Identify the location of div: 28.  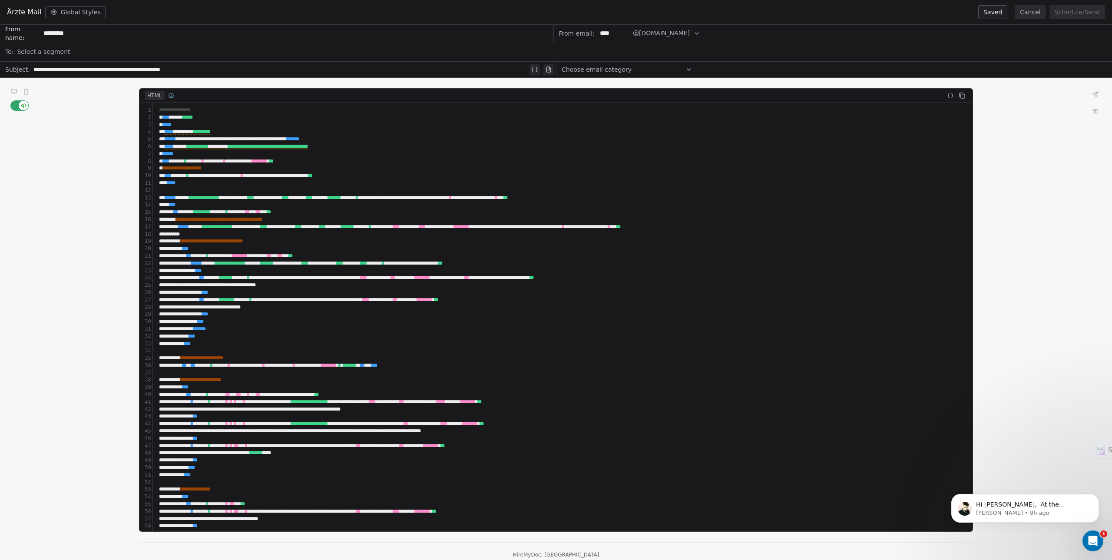
(146, 307).